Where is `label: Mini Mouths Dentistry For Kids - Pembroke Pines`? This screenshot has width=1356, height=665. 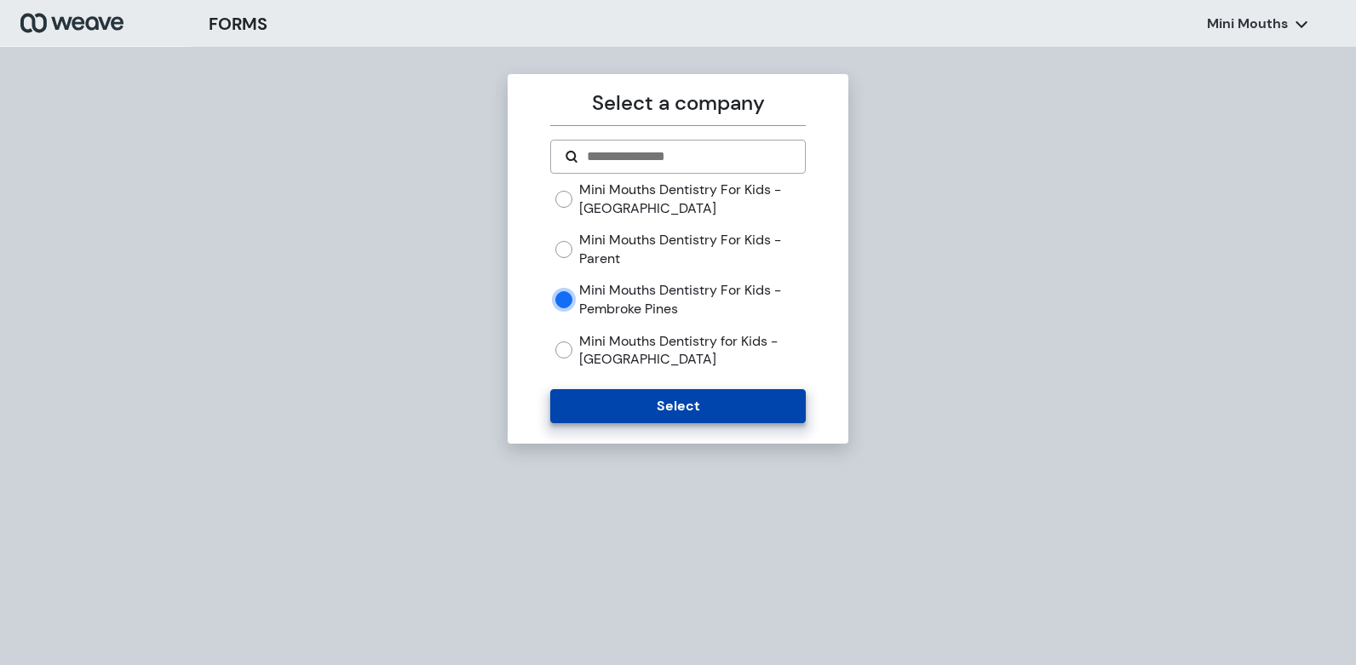
label: Mini Mouths Dentistry For Kids - Pembroke Pines is located at coordinates (692, 299).